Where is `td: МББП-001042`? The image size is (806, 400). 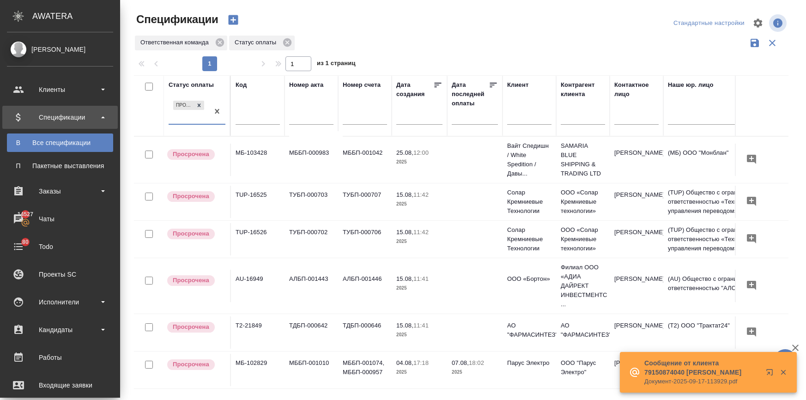
td: МББП-001042 is located at coordinates (365, 160).